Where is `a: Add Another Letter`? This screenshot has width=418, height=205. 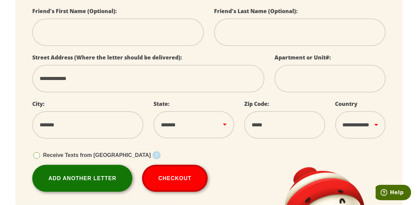
a: Add Another Letter is located at coordinates (82, 178).